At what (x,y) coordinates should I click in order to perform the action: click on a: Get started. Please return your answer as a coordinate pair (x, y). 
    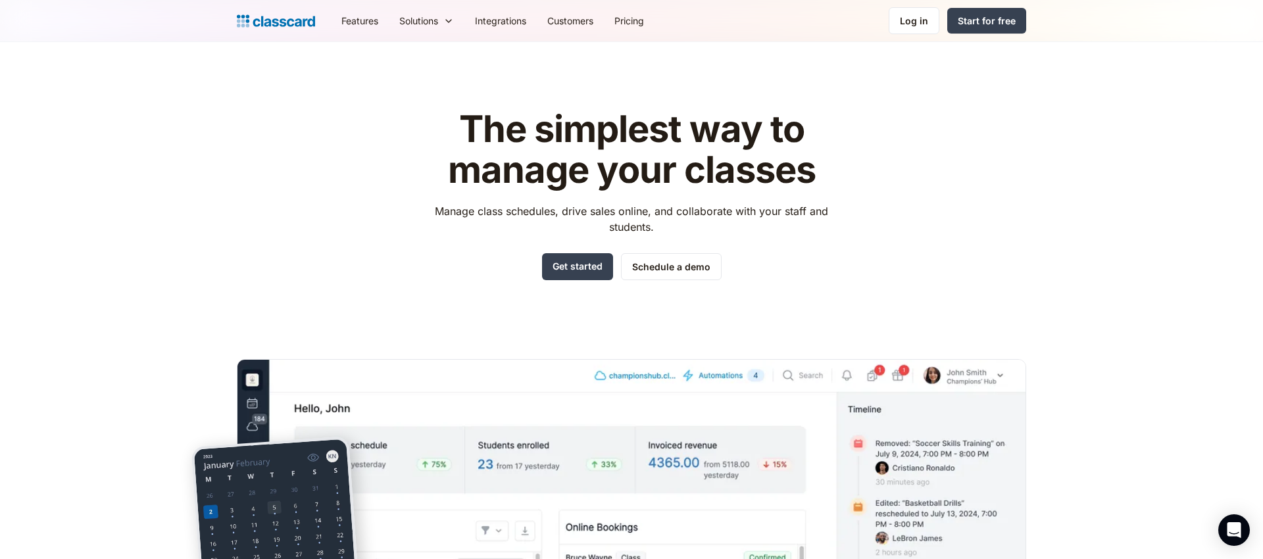
    Looking at the image, I should click on (578, 266).